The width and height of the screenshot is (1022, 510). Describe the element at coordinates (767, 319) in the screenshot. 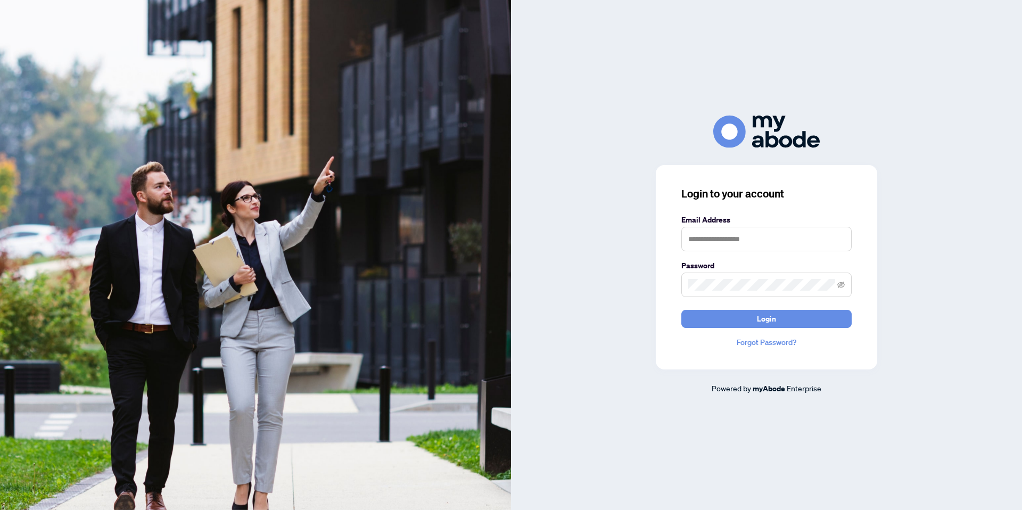

I see `span: Login` at that location.